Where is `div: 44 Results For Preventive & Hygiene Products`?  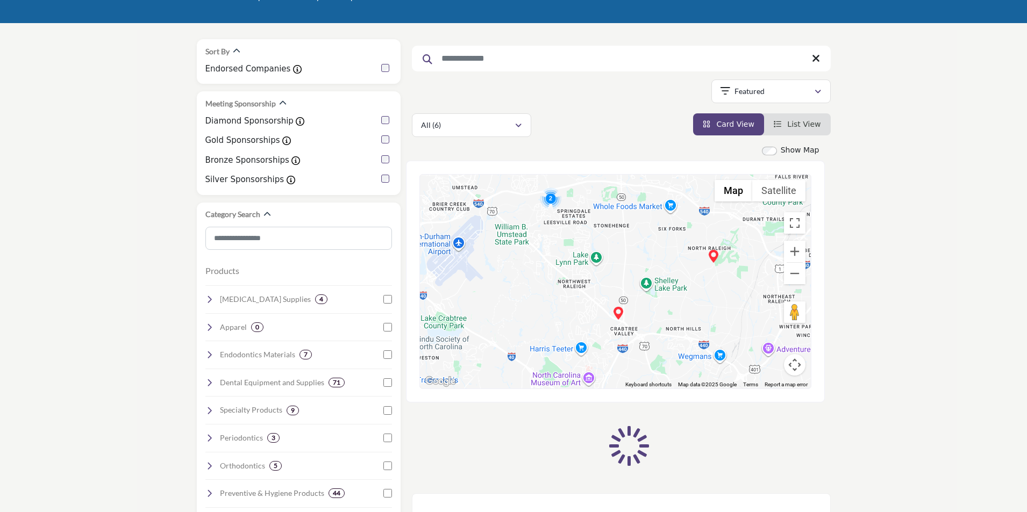
div: 44 Results For Preventive & Hygiene Products is located at coordinates (336, 493).